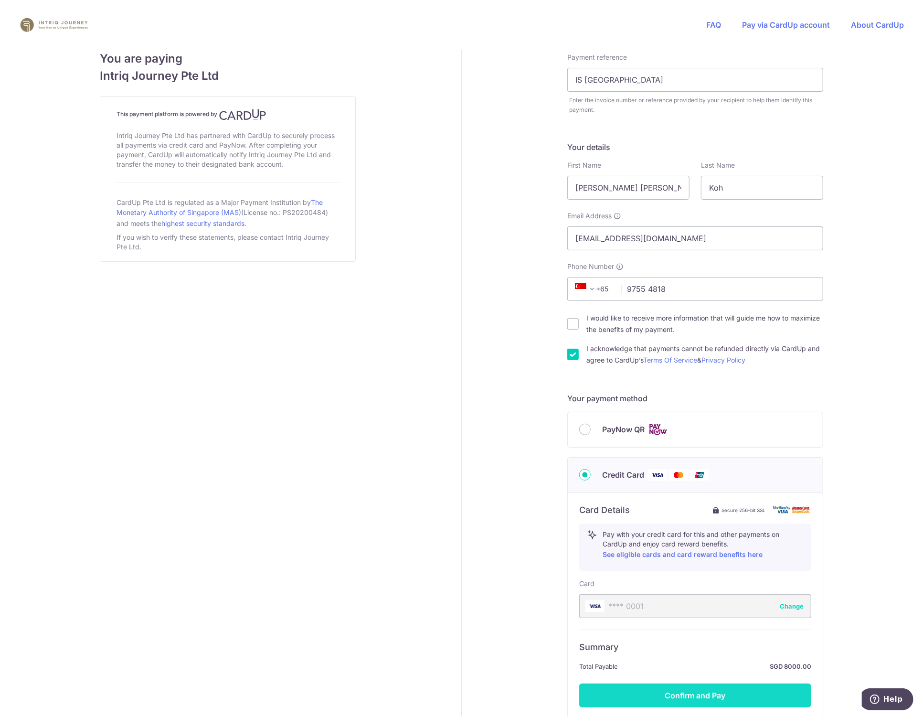  I want to click on p: Pay with your credit card for this and other payments on CardUp and enjoy card reward benefits., so click(703, 545).